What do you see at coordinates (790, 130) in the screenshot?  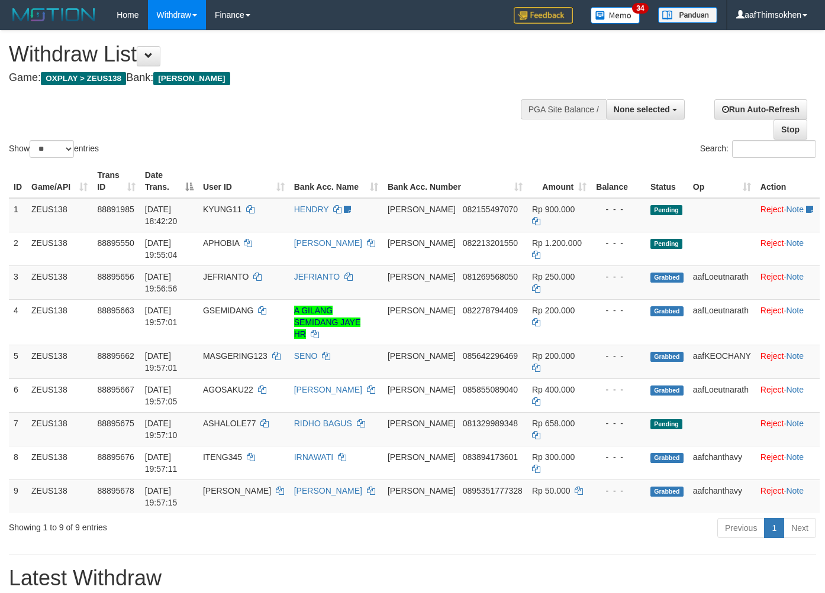 I see `a: Stop` at bounding box center [790, 130].